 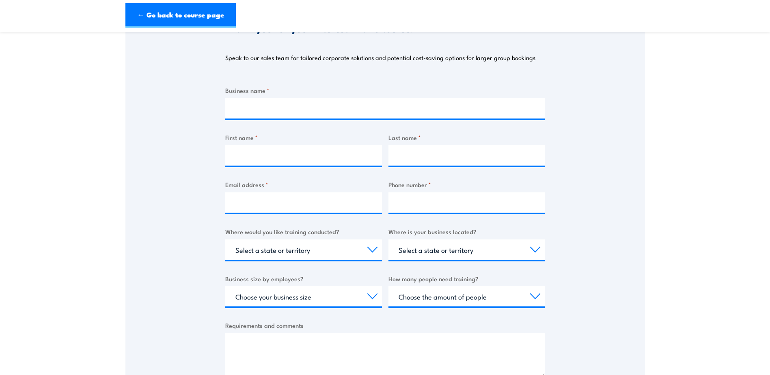 What do you see at coordinates (304, 137) in the screenshot?
I see `label: First name` at bounding box center [304, 137].